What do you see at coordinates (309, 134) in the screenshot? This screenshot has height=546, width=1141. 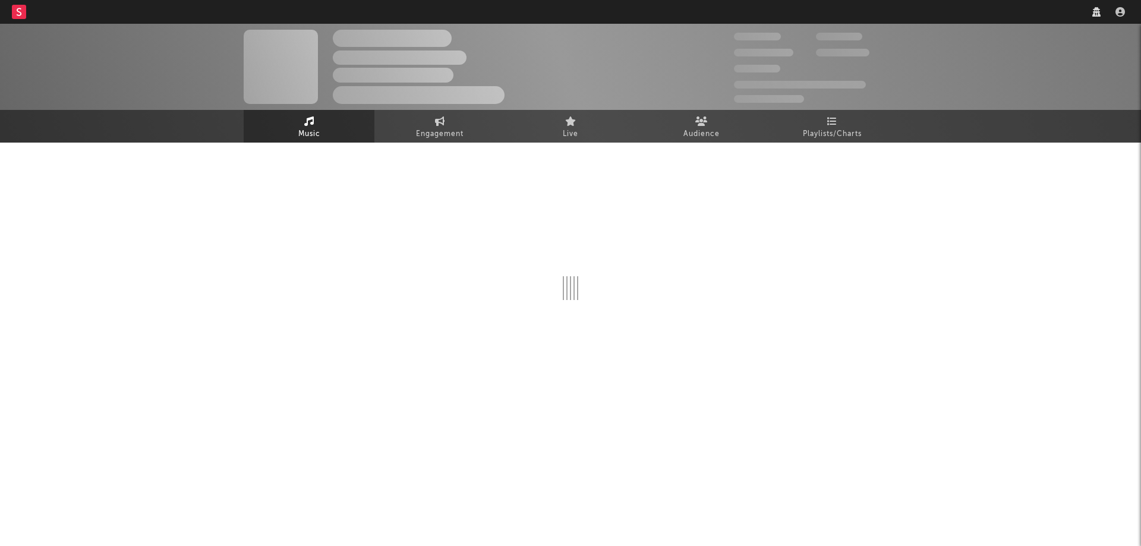 I see `span: Music` at bounding box center [309, 134].